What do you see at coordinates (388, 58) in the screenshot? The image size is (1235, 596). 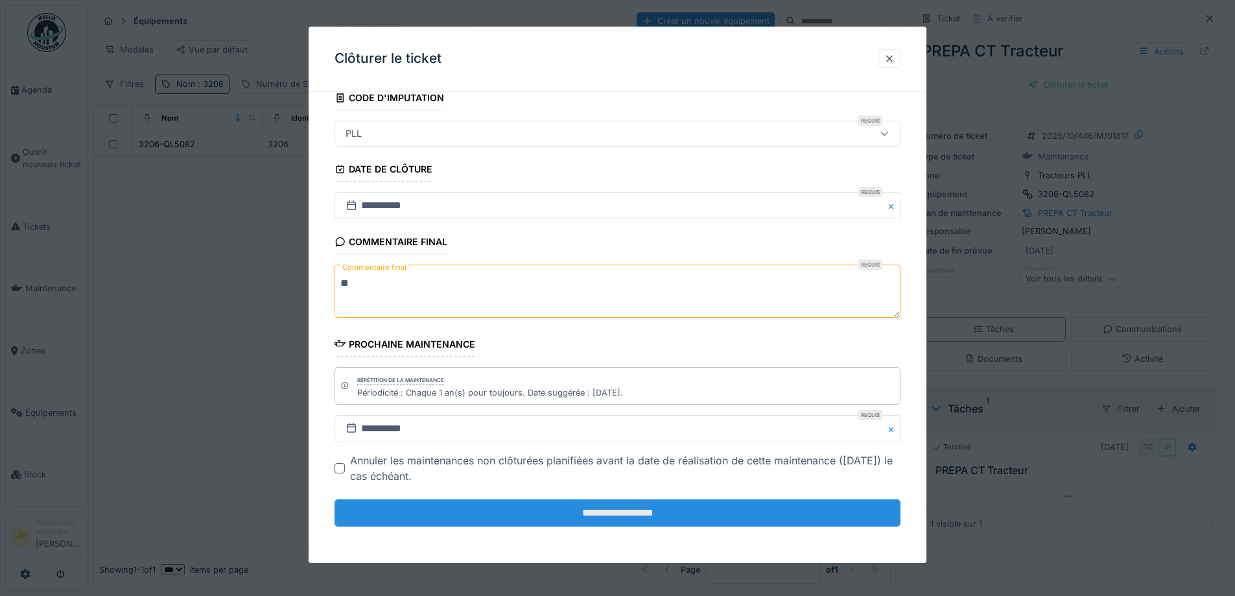 I see `h3: Clôturer le ticket` at bounding box center [388, 58].